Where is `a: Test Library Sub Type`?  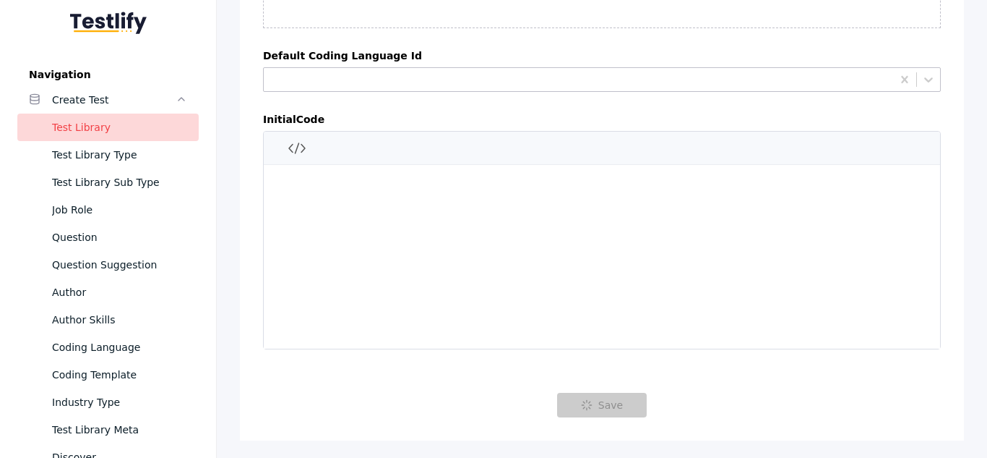 a: Test Library Sub Type is located at coordinates (108, 182).